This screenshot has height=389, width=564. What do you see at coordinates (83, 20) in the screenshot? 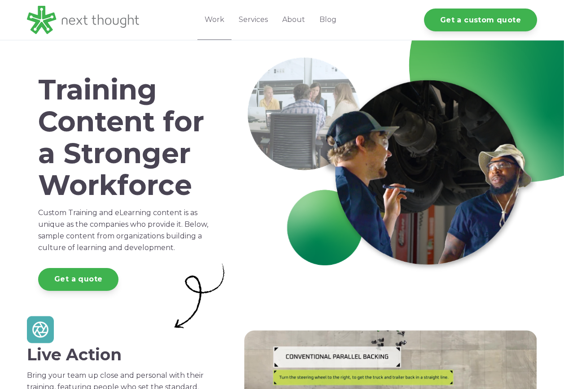
I see `img: LG - NextThought Logo` at bounding box center [83, 20].